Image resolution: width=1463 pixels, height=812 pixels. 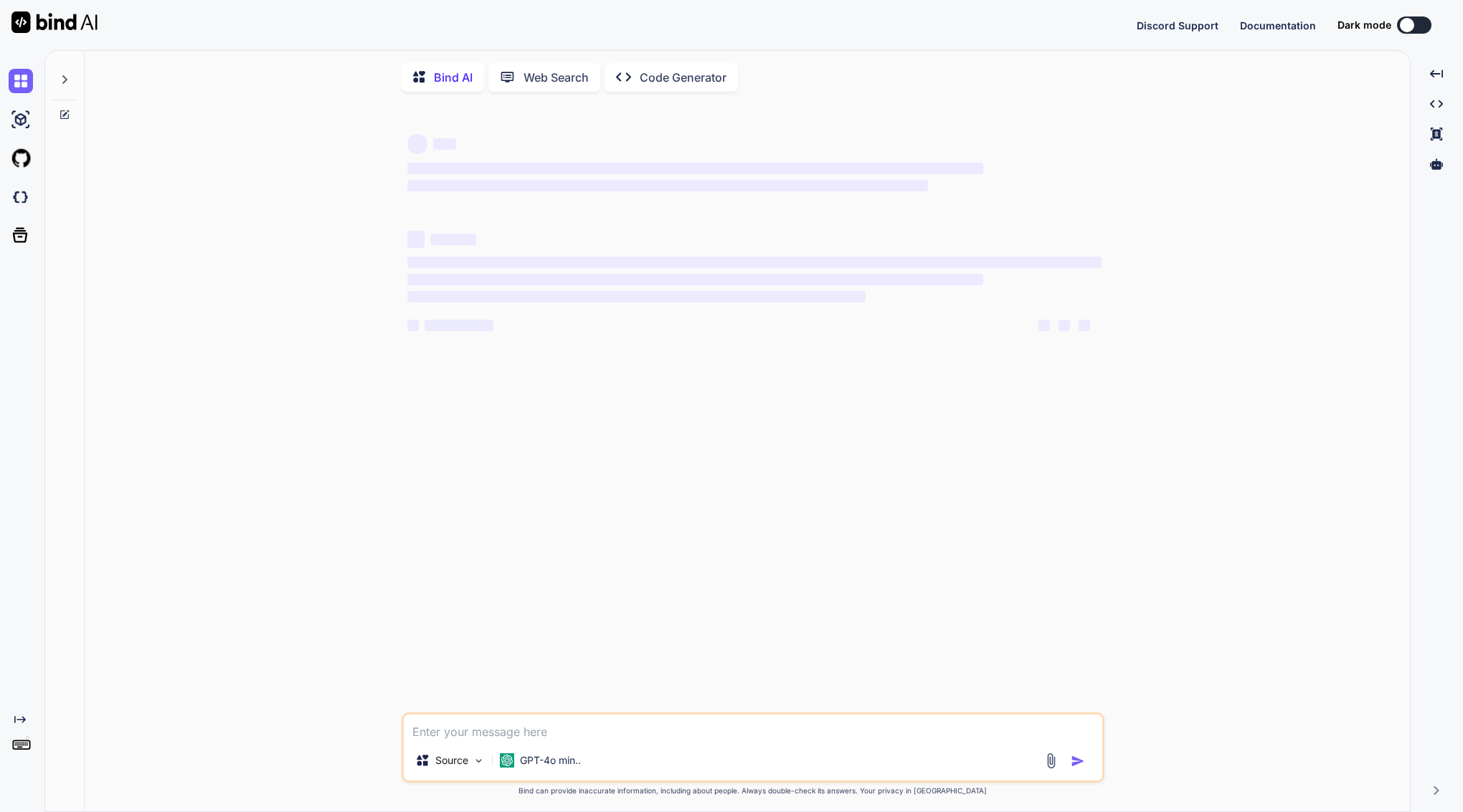 What do you see at coordinates (683, 77) in the screenshot?
I see `p: Code Generator` at bounding box center [683, 77].